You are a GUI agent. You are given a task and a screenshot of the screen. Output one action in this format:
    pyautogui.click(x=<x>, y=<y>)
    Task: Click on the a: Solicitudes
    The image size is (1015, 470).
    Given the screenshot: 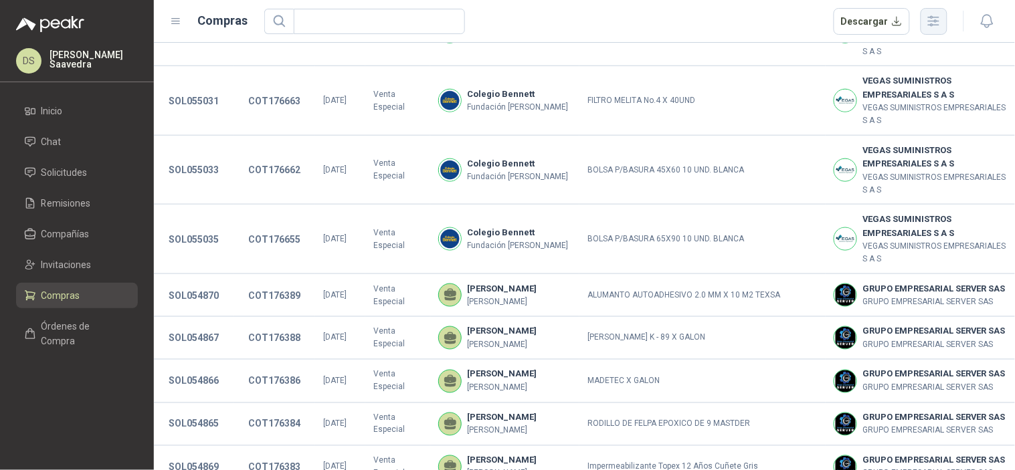 What is the action you would take?
    pyautogui.click(x=77, y=173)
    